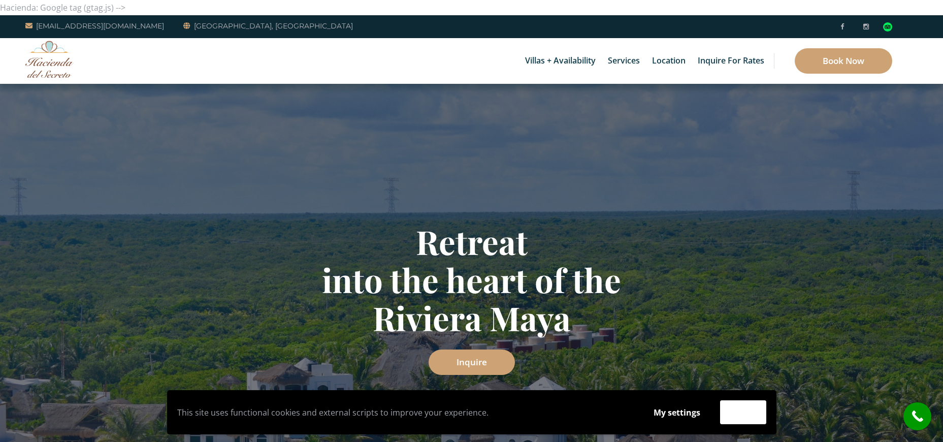 This screenshot has width=943, height=442. What do you see at coordinates (888, 27) in the screenshot?
I see `div: Read traveler reviews on Tripadvisor` at bounding box center [888, 27].